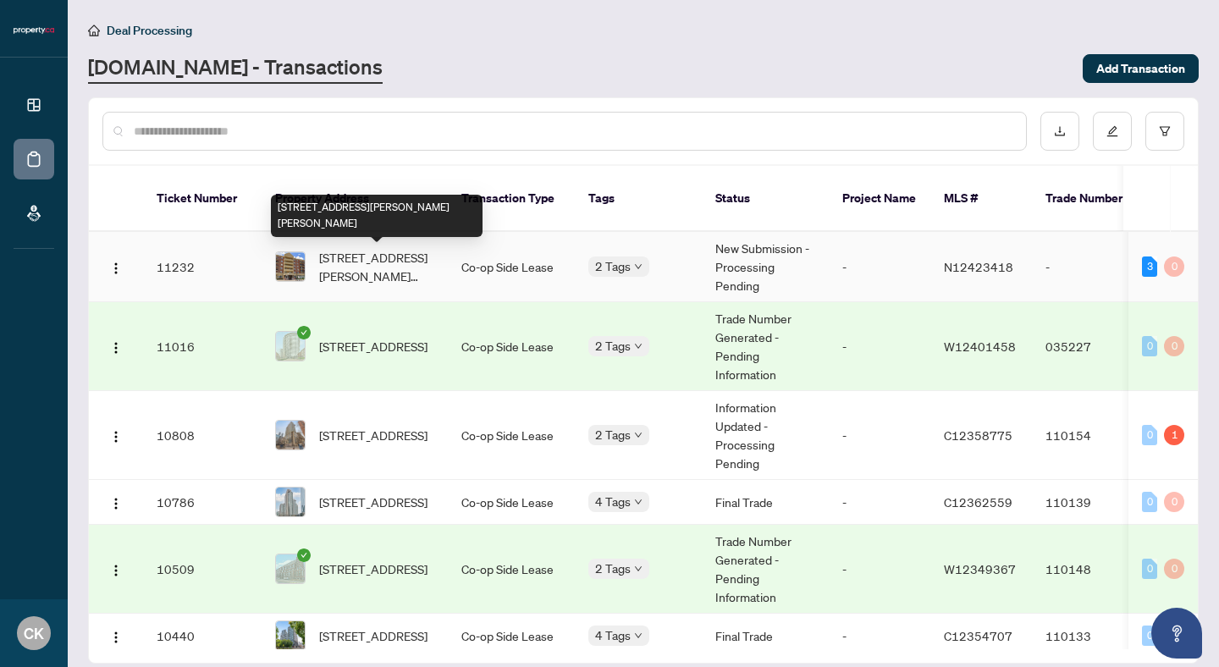 Image resolution: width=1219 pixels, height=667 pixels. What do you see at coordinates (202, 199) in the screenshot?
I see `th: Ticket Number` at bounding box center [202, 199].